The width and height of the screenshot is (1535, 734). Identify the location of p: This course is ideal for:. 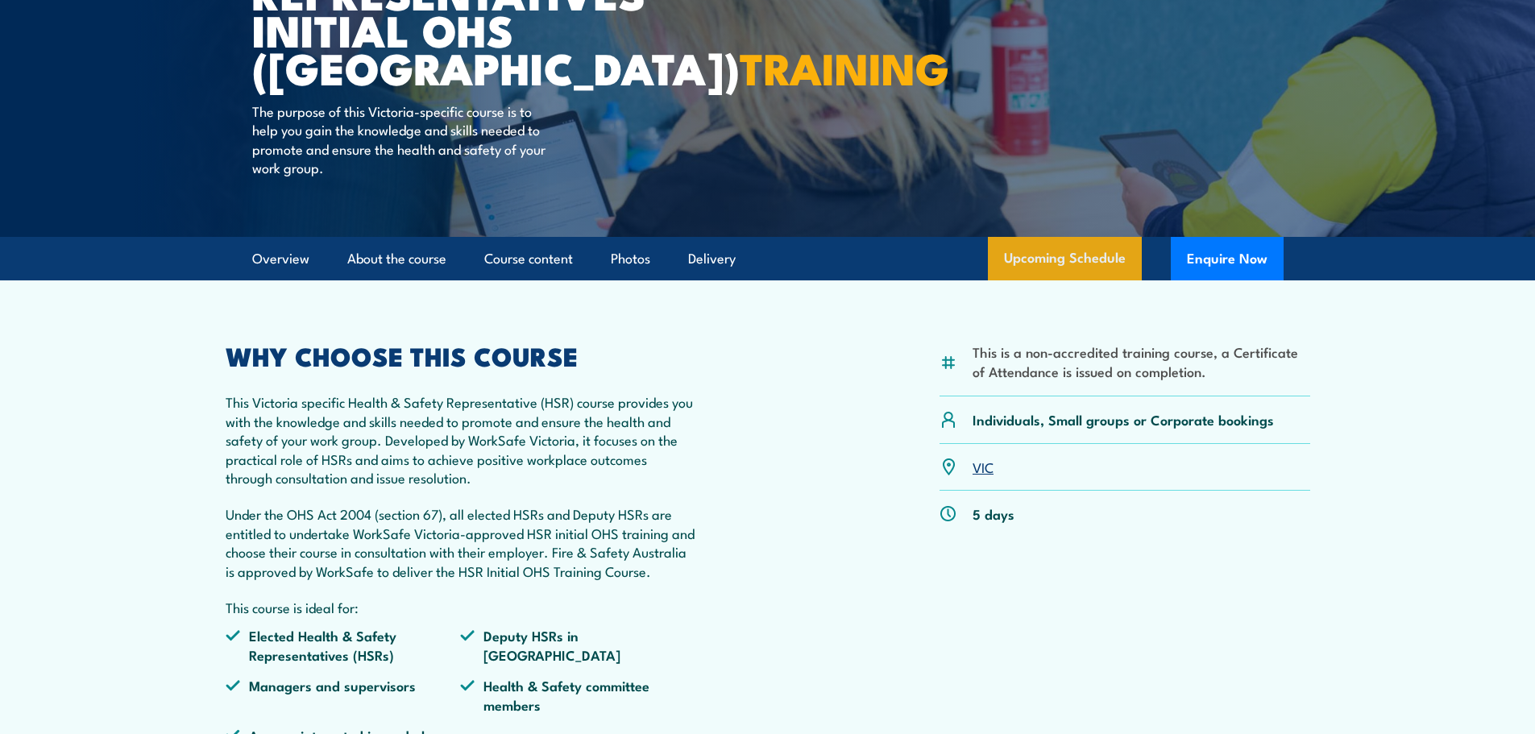
(461, 607).